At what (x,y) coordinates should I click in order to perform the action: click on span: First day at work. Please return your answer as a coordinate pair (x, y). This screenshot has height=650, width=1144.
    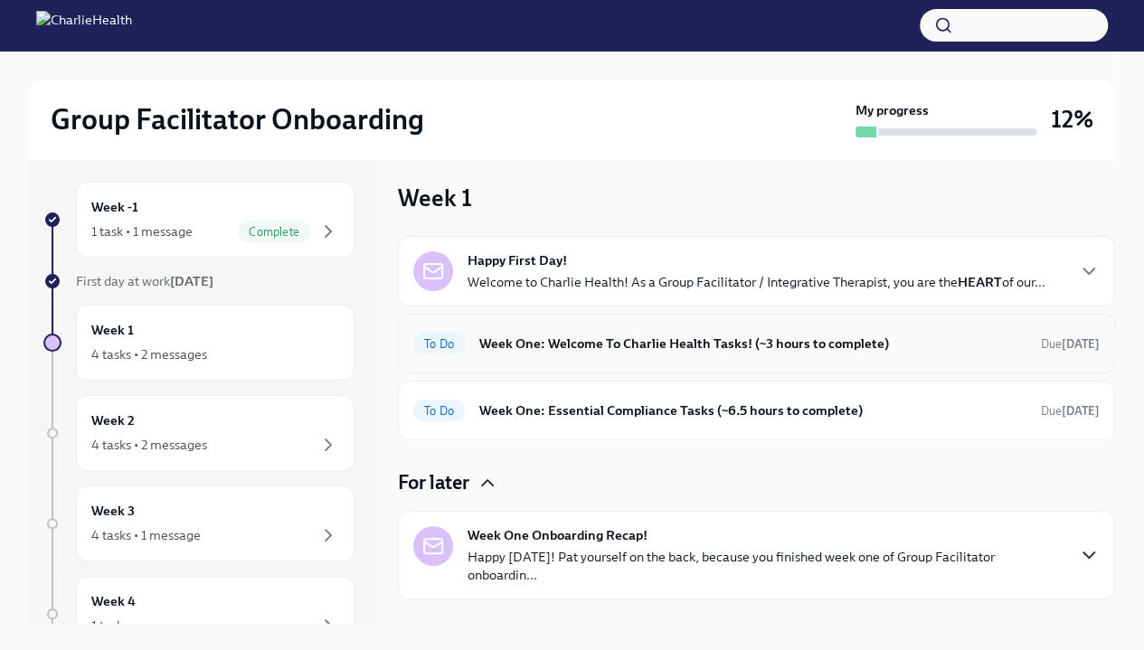
    Looking at the image, I should click on (145, 281).